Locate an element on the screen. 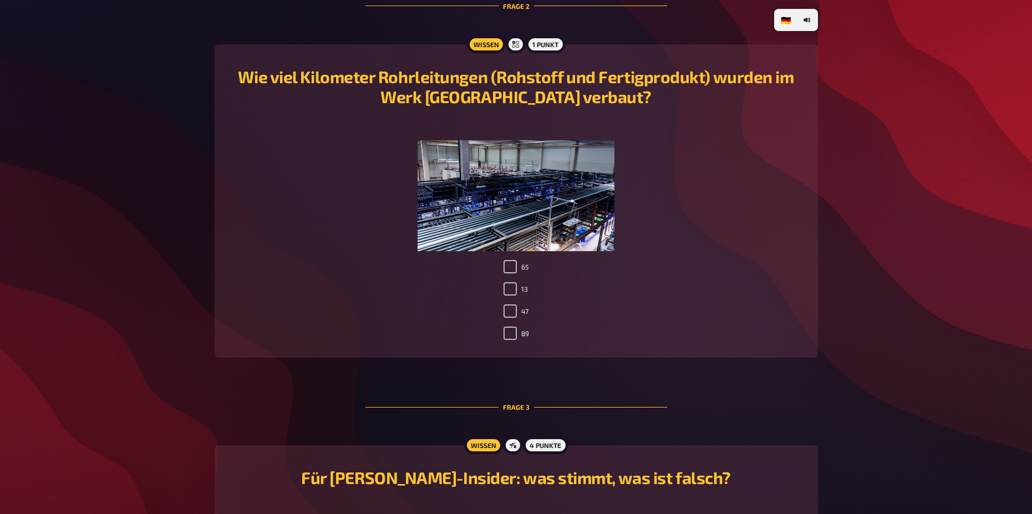 This screenshot has height=514, width=1032. label: 89 is located at coordinates (516, 333).